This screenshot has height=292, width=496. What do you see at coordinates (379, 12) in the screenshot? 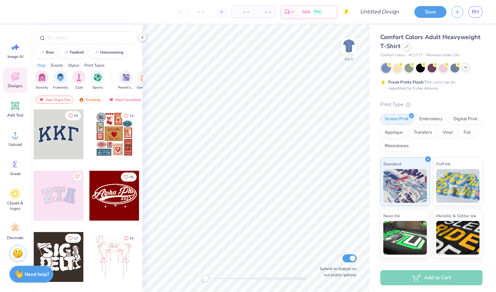
I see `input: Untitled Design` at bounding box center [379, 12].